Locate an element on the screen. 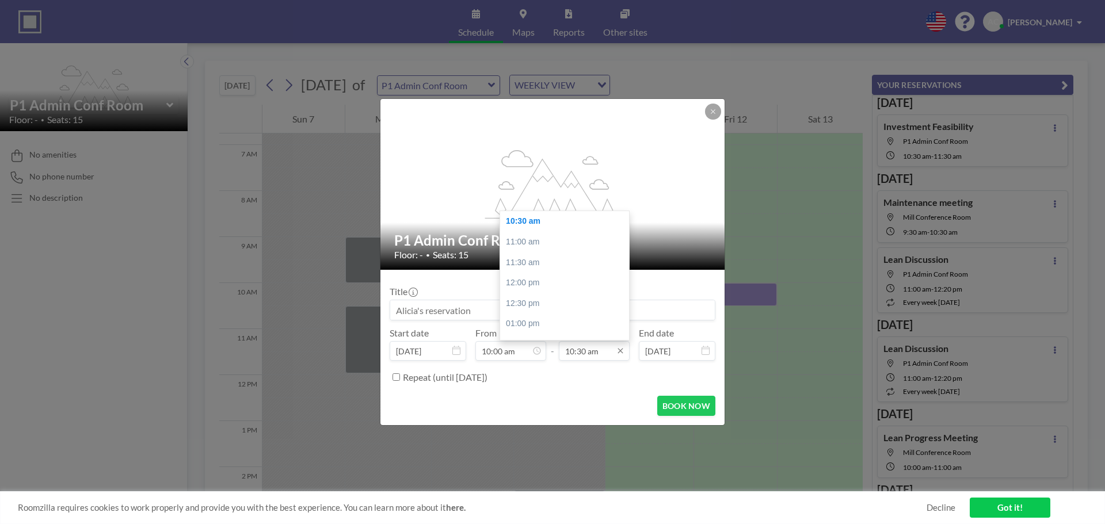 This screenshot has height=524, width=1105. label: From is located at coordinates (486, 333).